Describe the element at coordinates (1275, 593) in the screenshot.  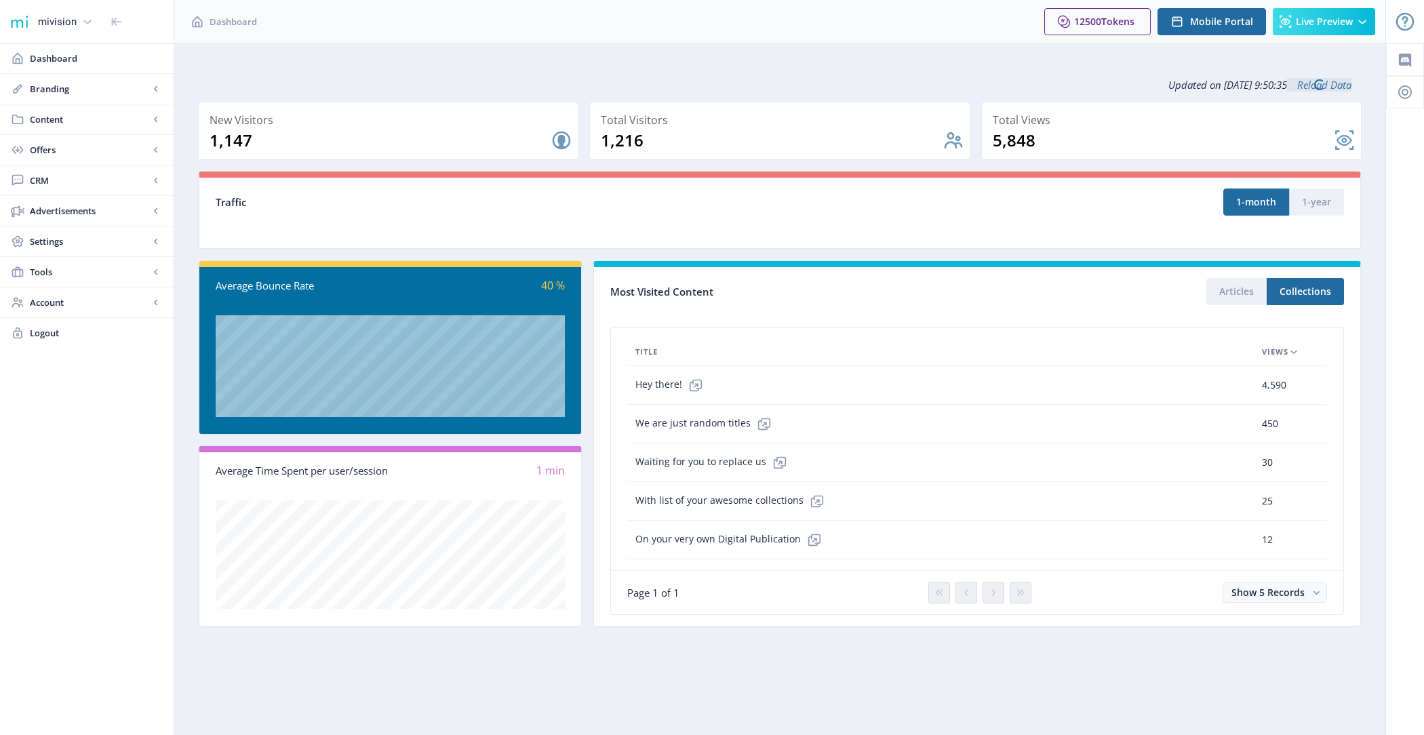
I see `button: Show 5 Records` at that location.